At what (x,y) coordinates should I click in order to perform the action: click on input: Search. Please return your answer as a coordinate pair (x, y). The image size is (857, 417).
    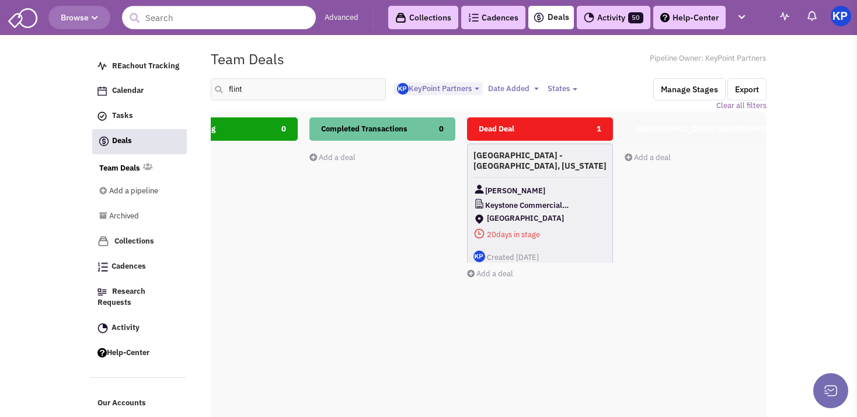
    Looking at the image, I should click on (219, 18).